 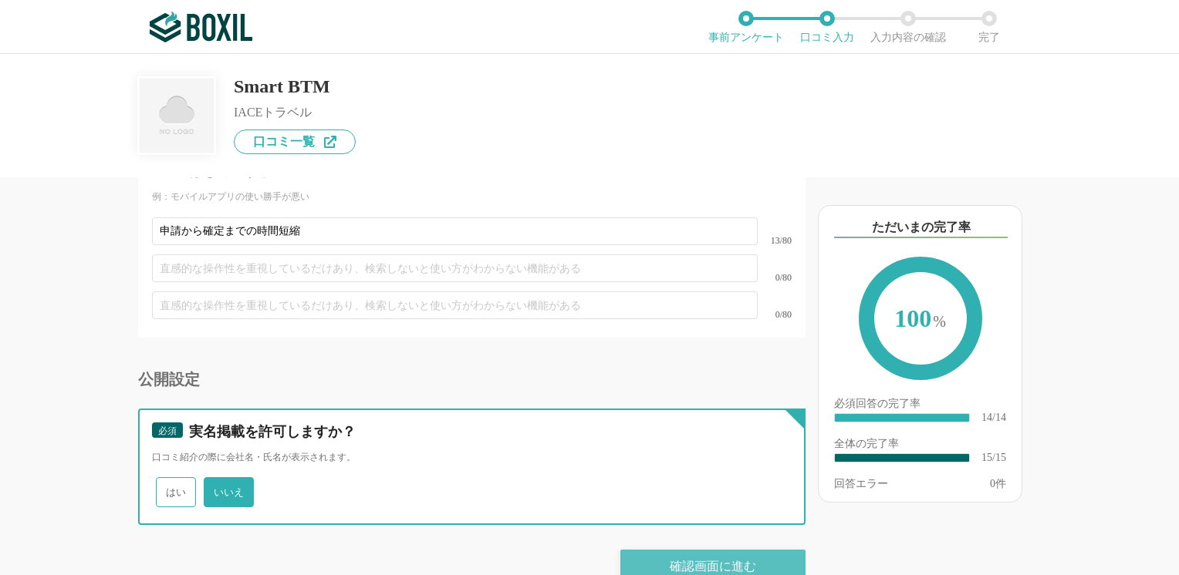 I want to click on div: 公開設定, so click(x=471, y=379).